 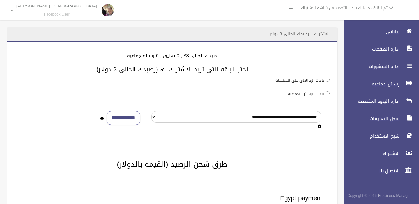 What do you see at coordinates (370, 84) in the screenshot?
I see `span: رسائل جماعيه` at bounding box center [370, 84].